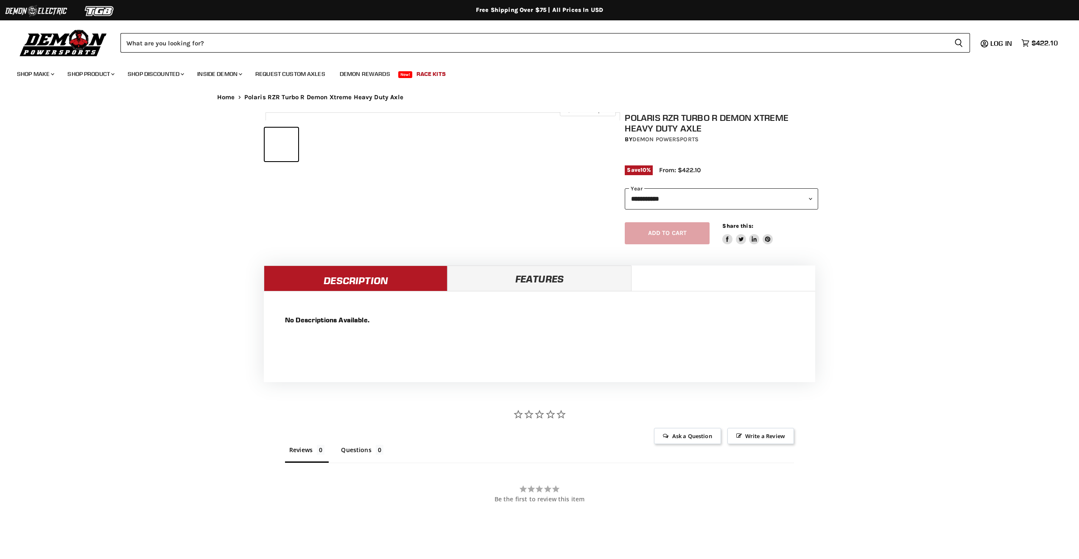 The image size is (1079, 559). What do you see at coordinates (687, 436) in the screenshot?
I see `span: Ask a Question` at bounding box center [687, 436].